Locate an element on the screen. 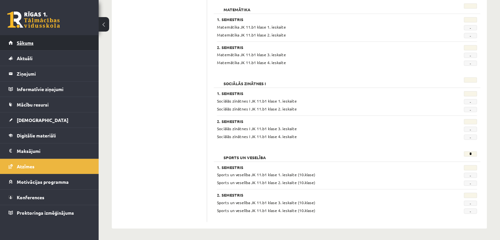  span: Motivācijas programma is located at coordinates (43, 182).